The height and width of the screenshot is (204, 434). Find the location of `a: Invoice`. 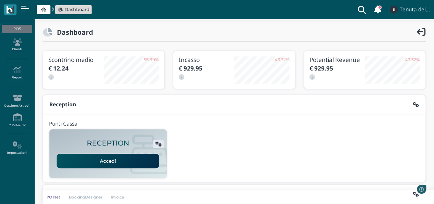

a: Invoice is located at coordinates (118, 197).